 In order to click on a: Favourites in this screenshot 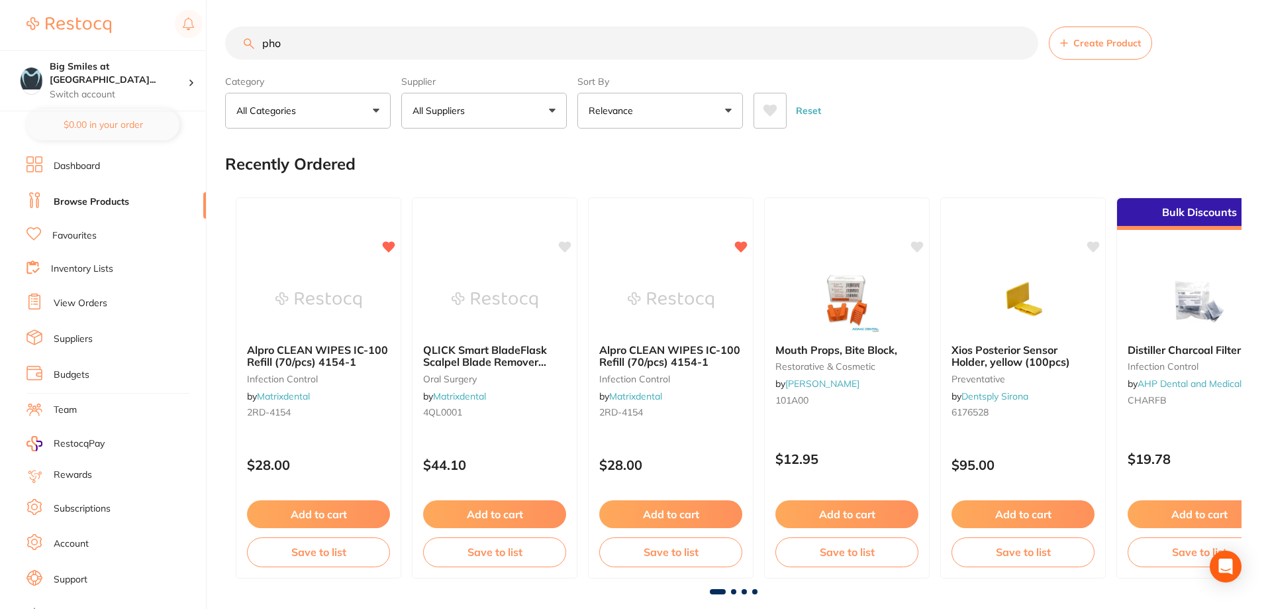, I will do `click(74, 236)`.